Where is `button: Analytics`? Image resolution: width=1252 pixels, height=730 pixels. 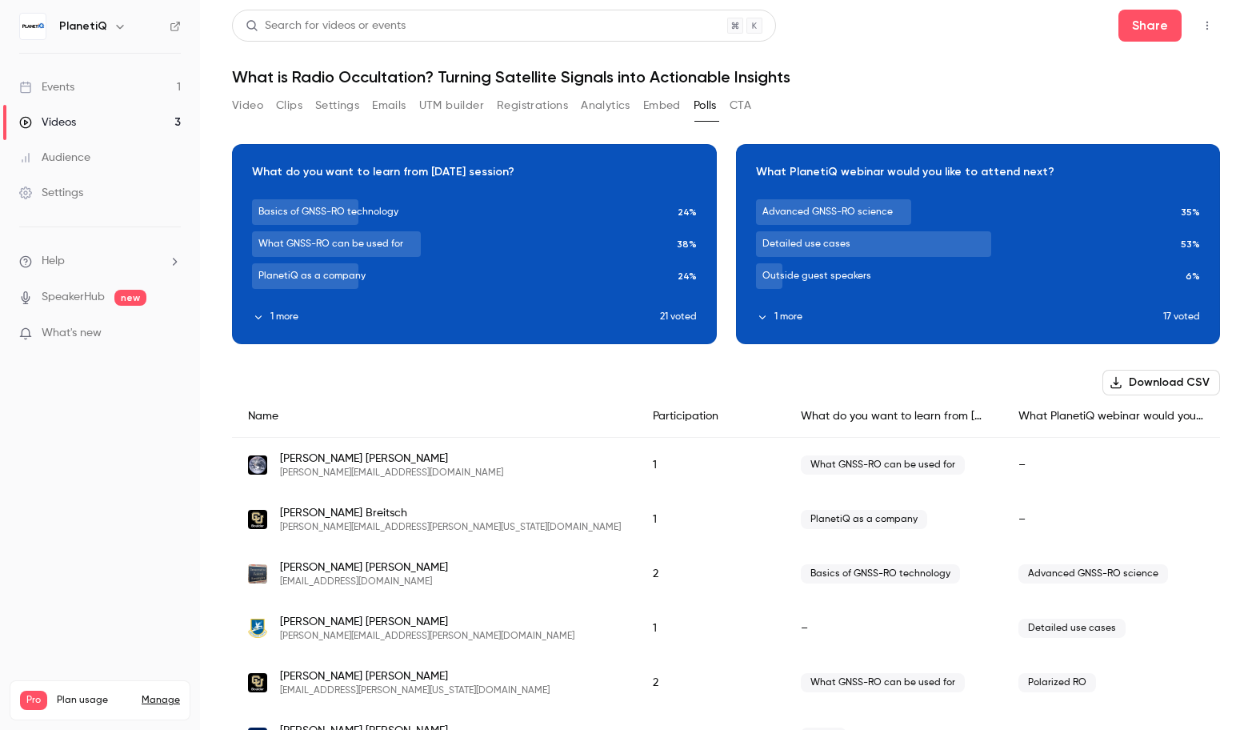
button: Analytics is located at coordinates (606, 106).